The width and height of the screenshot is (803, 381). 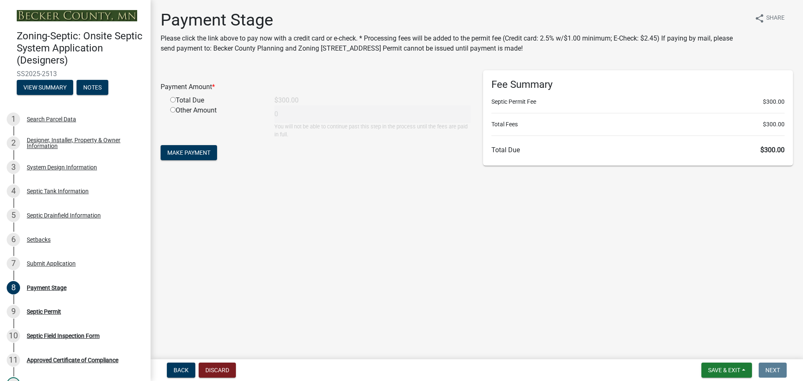 I want to click on div: 3, so click(x=13, y=167).